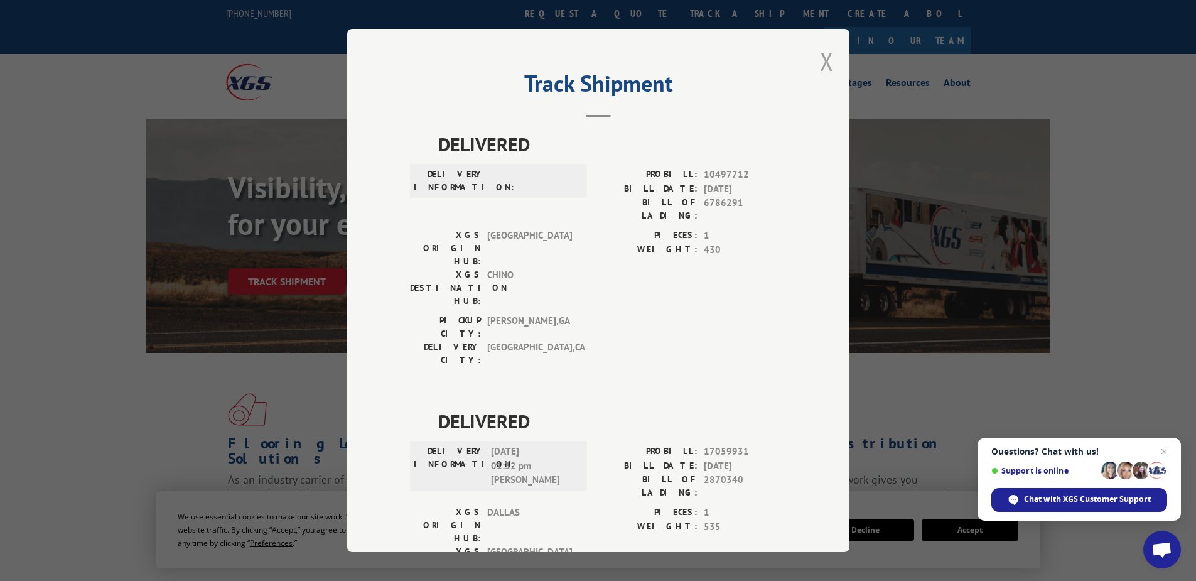 This screenshot has height=581, width=1196. What do you see at coordinates (598, 87) in the screenshot?
I see `h2: Track Shipment` at bounding box center [598, 87].